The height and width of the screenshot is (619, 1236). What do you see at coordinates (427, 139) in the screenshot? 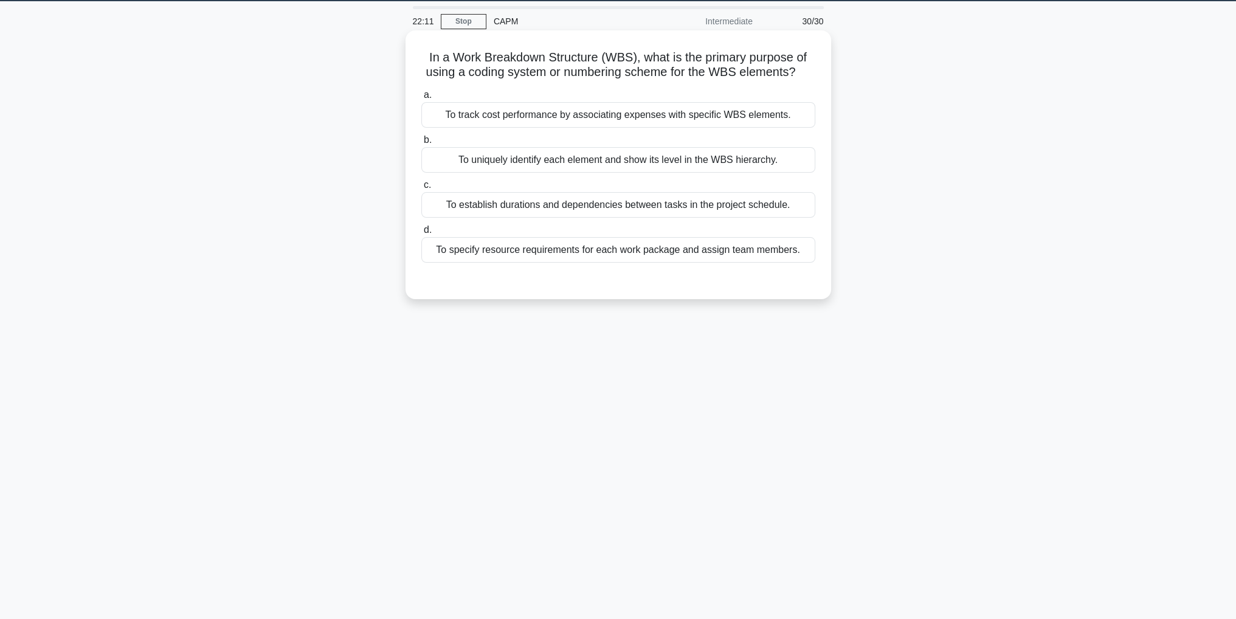
I see `span: b.` at bounding box center [427, 139].